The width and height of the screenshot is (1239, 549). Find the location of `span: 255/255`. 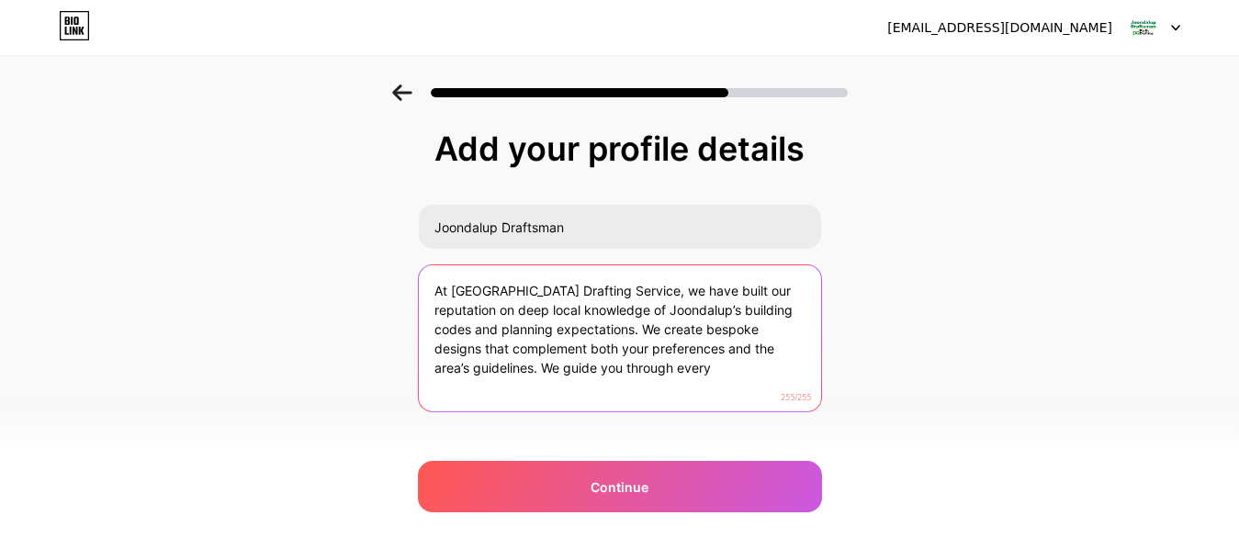

span: 255/255 is located at coordinates (796, 399).